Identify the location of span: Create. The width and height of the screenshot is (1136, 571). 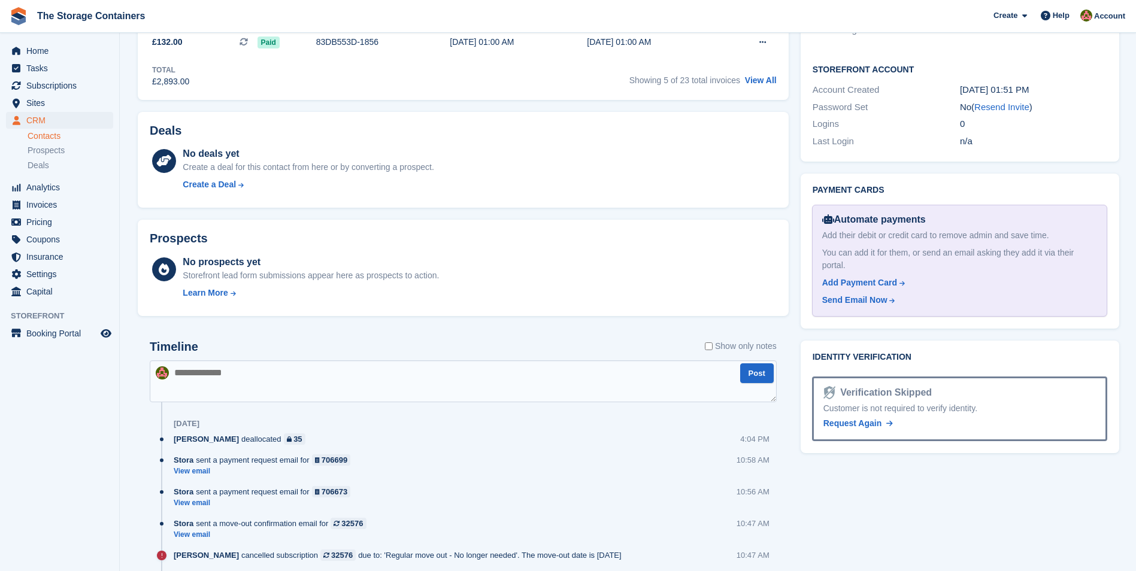
(1005, 16).